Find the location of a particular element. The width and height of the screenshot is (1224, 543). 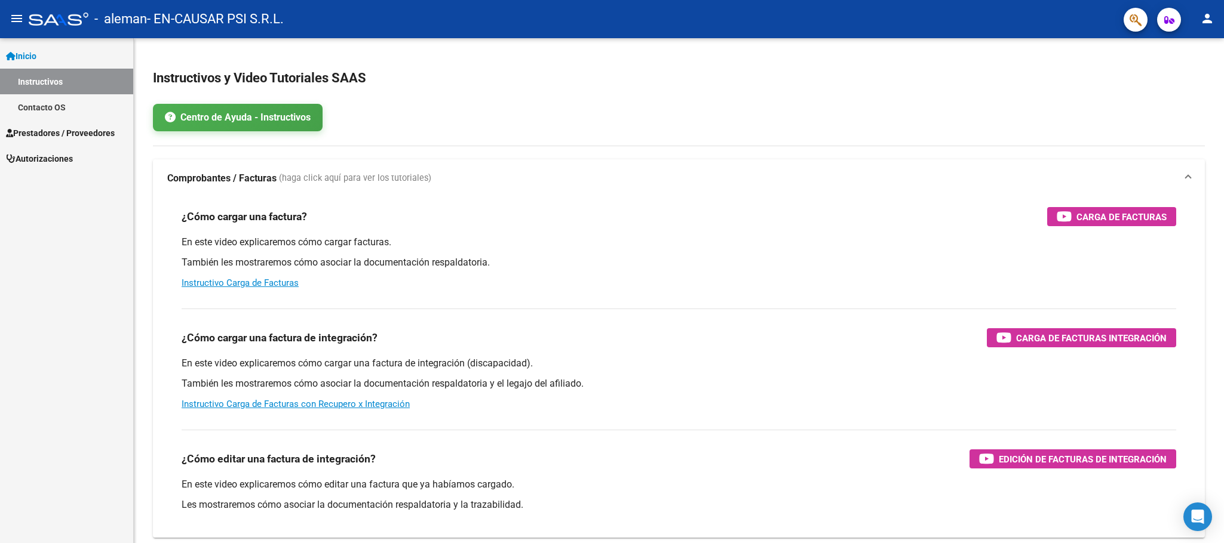

span: Prestadores / Proveedores is located at coordinates (60, 133).